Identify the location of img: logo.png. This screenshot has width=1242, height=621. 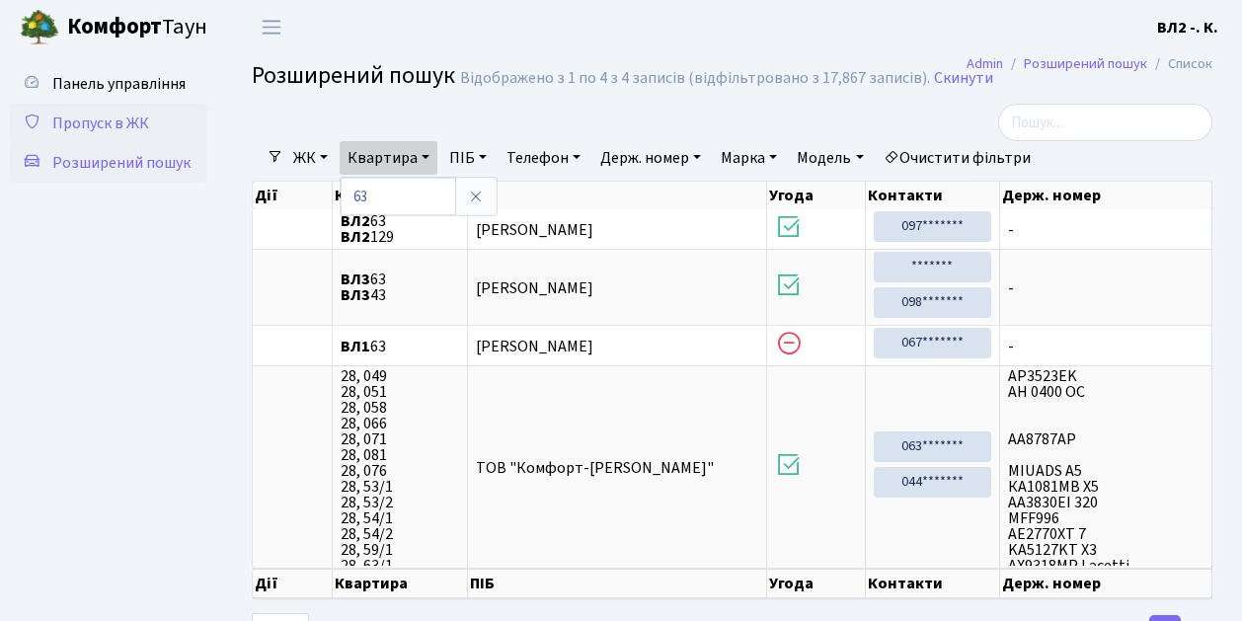
(40, 28).